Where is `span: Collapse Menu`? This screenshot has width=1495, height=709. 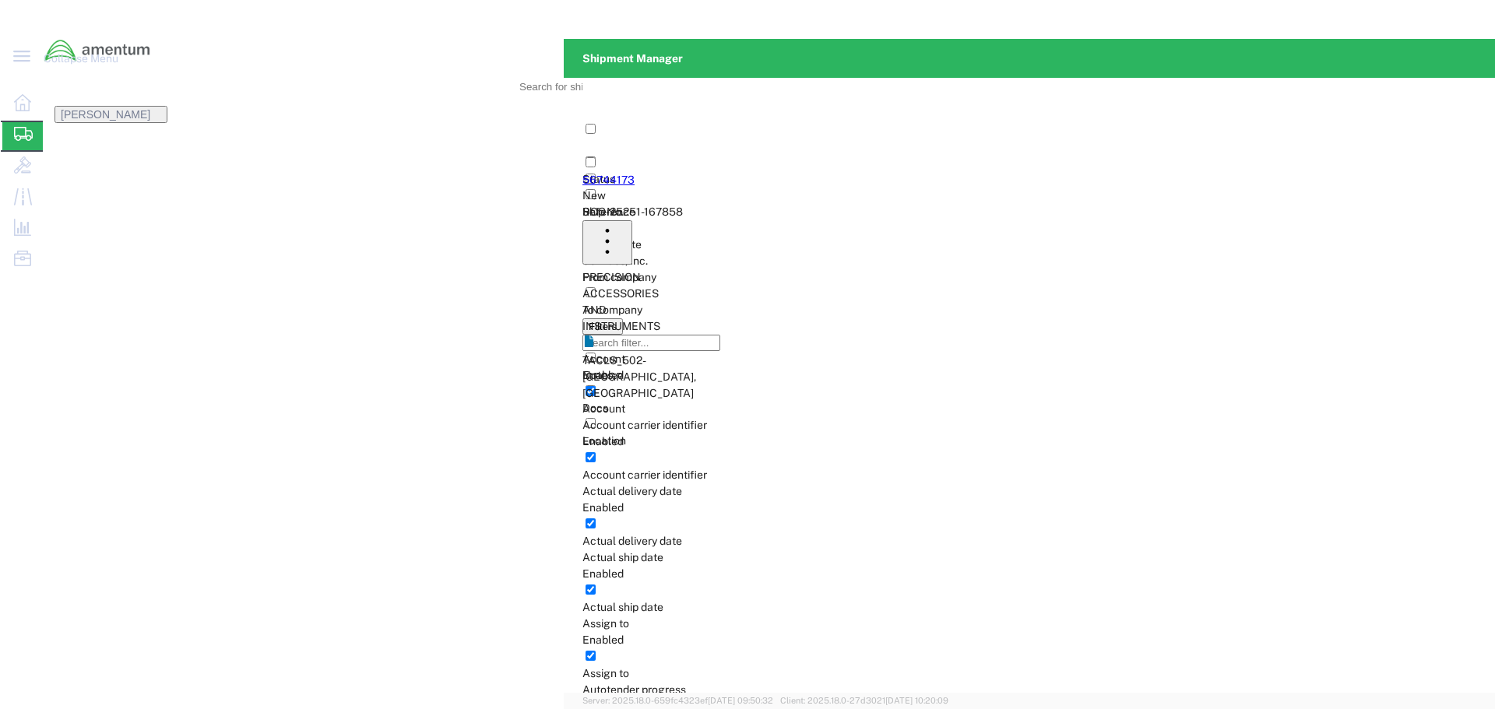 span: Collapse Menu is located at coordinates (86, 58).